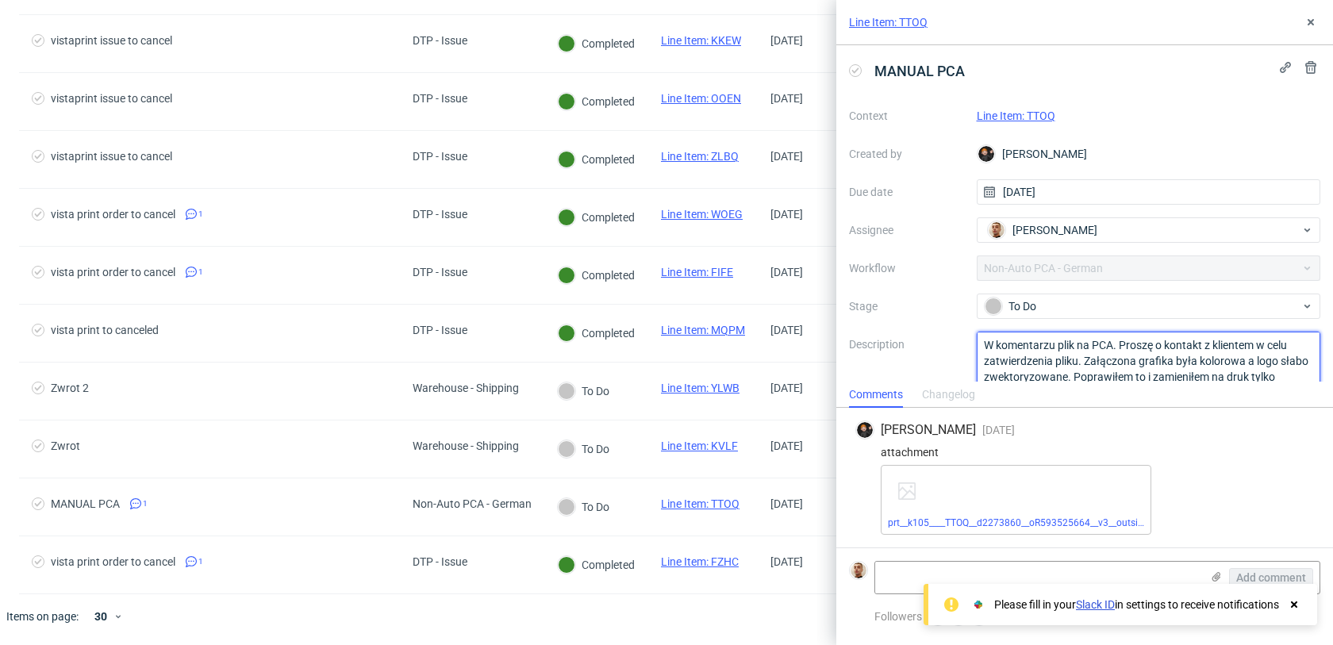  Describe the element at coordinates (920, 71) in the screenshot. I see `span: MANUAL PCA` at that location.